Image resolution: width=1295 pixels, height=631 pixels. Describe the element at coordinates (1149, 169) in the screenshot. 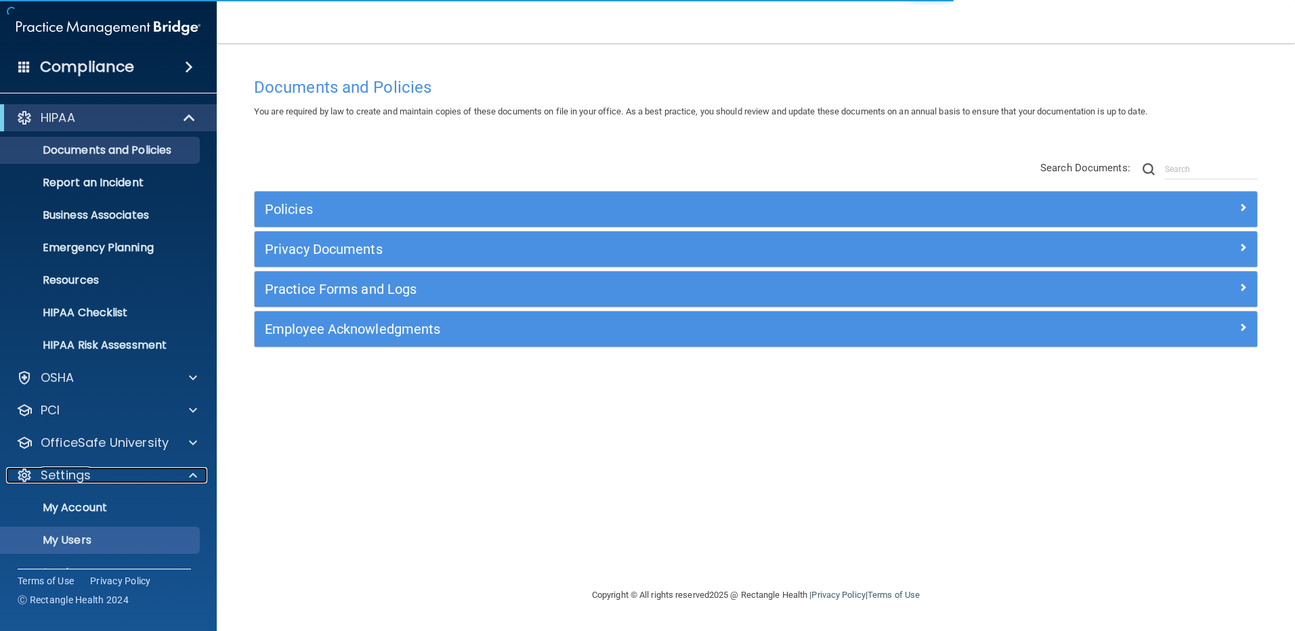

I see `img: ic-search.3b580494.png` at that location.